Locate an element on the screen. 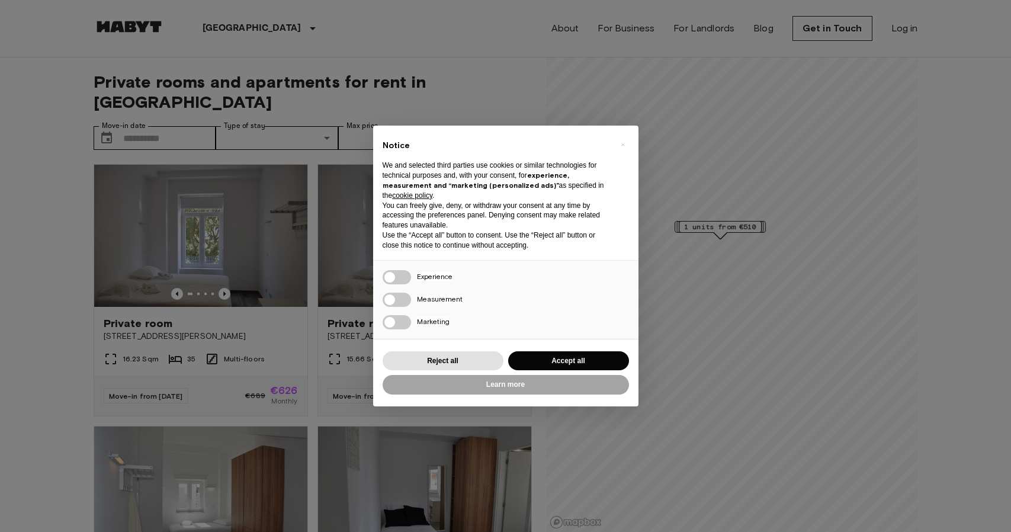 Image resolution: width=1011 pixels, height=532 pixels. button: Learn more is located at coordinates (506, 384).